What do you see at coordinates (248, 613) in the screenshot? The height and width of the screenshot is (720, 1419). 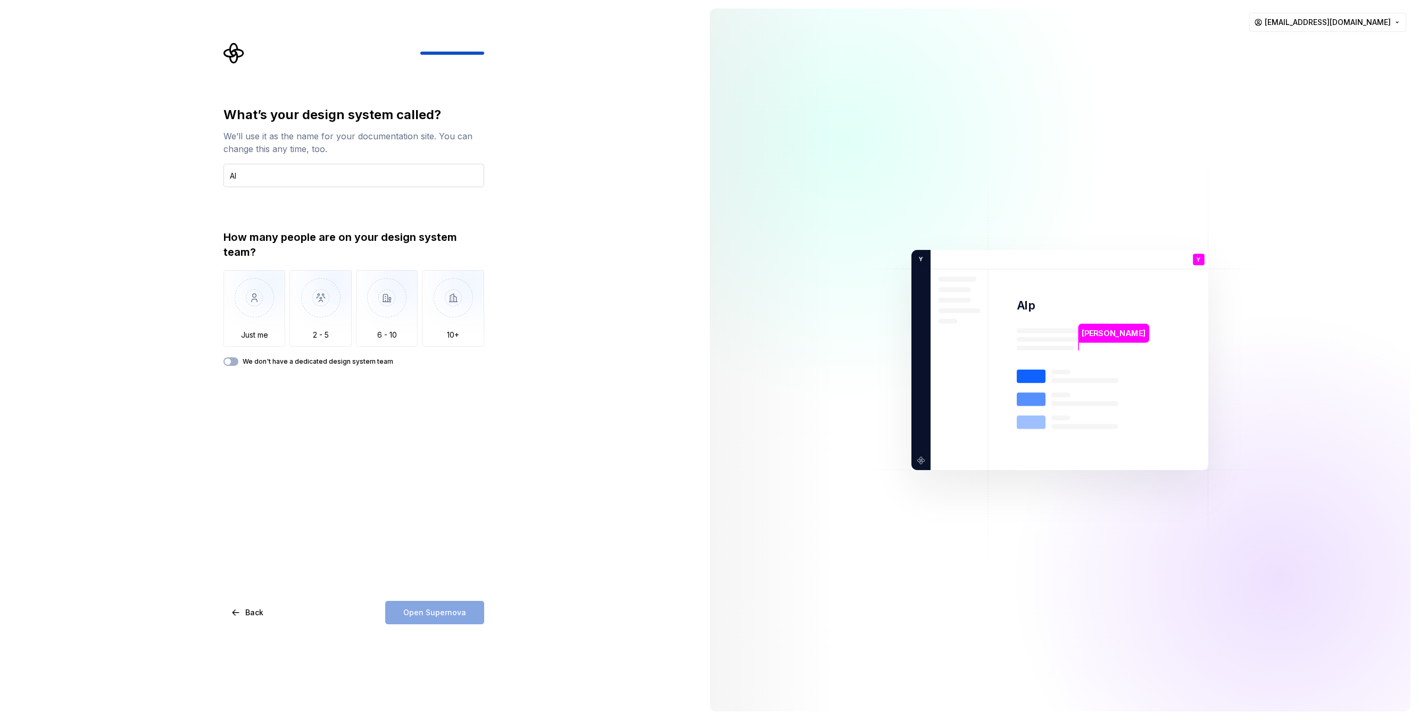 I see `button: Back` at bounding box center [248, 613].